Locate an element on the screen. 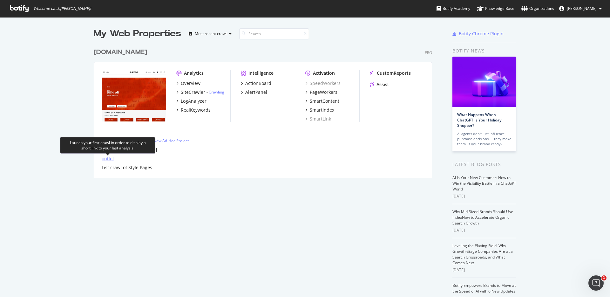 This screenshot has width=610, height=297. a: SpeedWorkers is located at coordinates (323, 83).